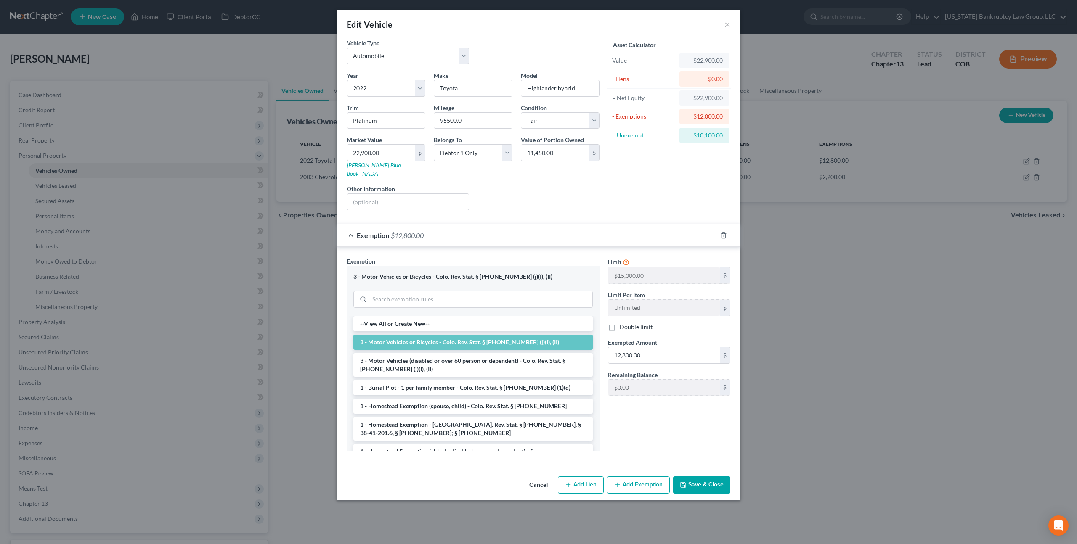 The width and height of the screenshot is (1077, 544). What do you see at coordinates (534, 108) in the screenshot?
I see `label: Condition` at bounding box center [534, 108].